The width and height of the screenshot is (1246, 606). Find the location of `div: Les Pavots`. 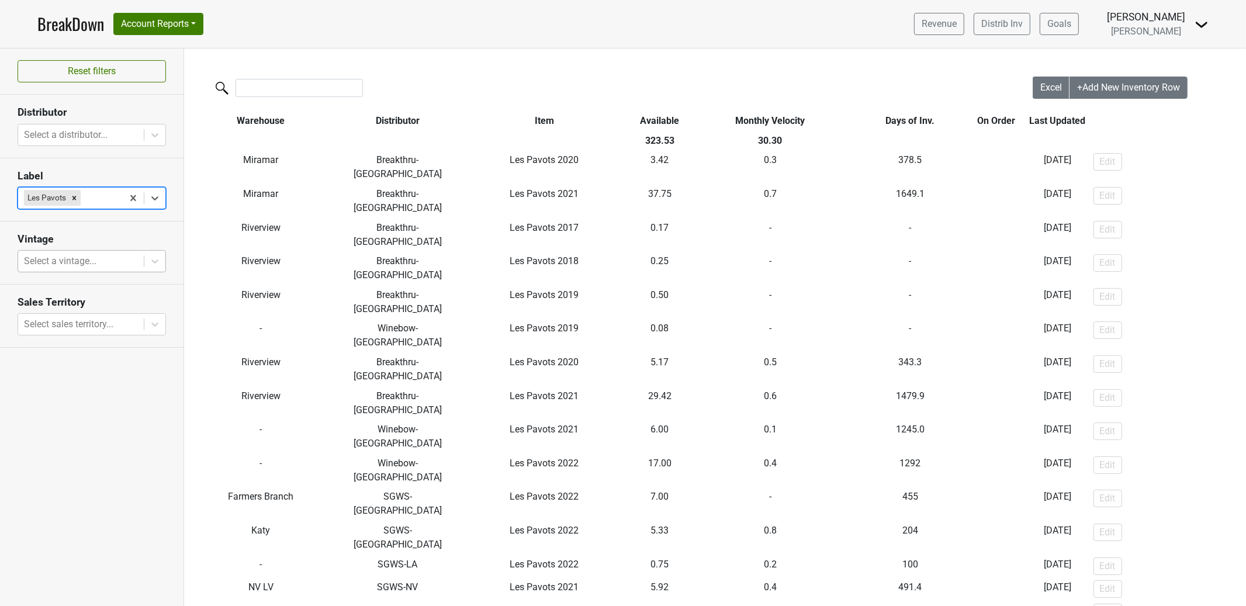

div: Les Pavots is located at coordinates (46, 198).